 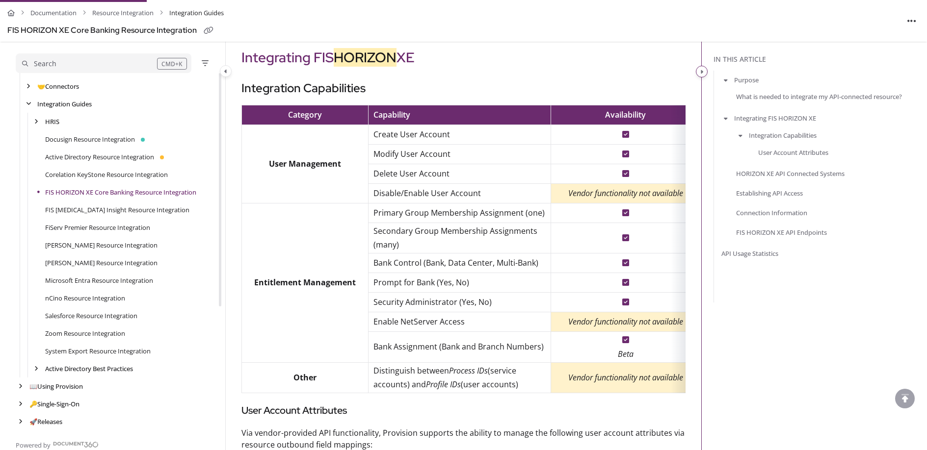 I want to click on a: Documentation, so click(x=53, y=13).